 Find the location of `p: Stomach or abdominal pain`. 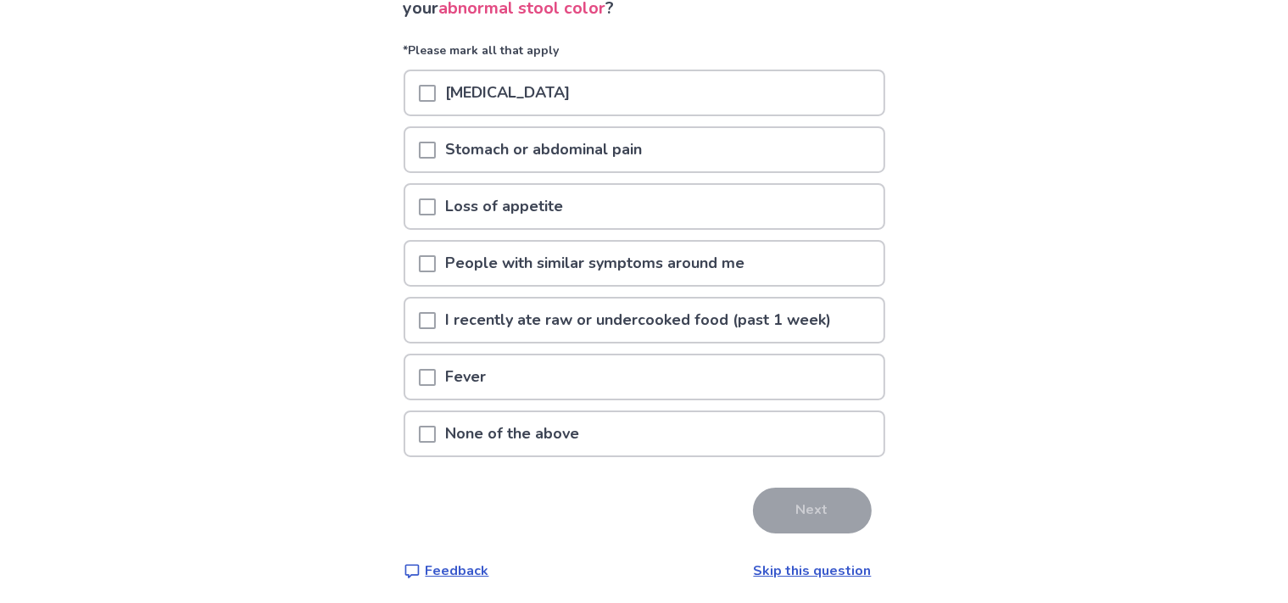

p: Stomach or abdominal pain is located at coordinates (544, 149).